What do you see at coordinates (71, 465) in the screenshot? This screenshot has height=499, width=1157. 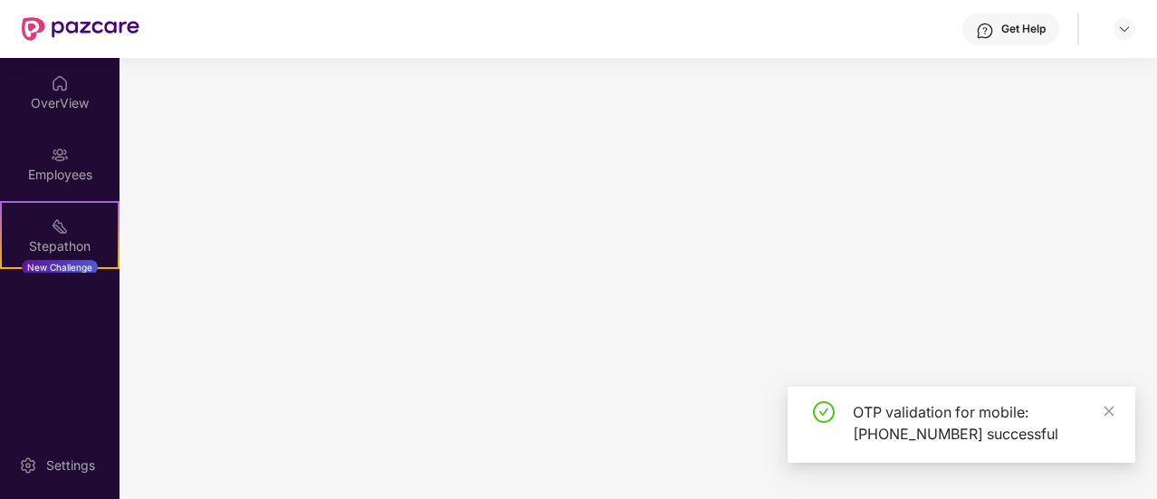 I see `div: Settings` at bounding box center [71, 465].